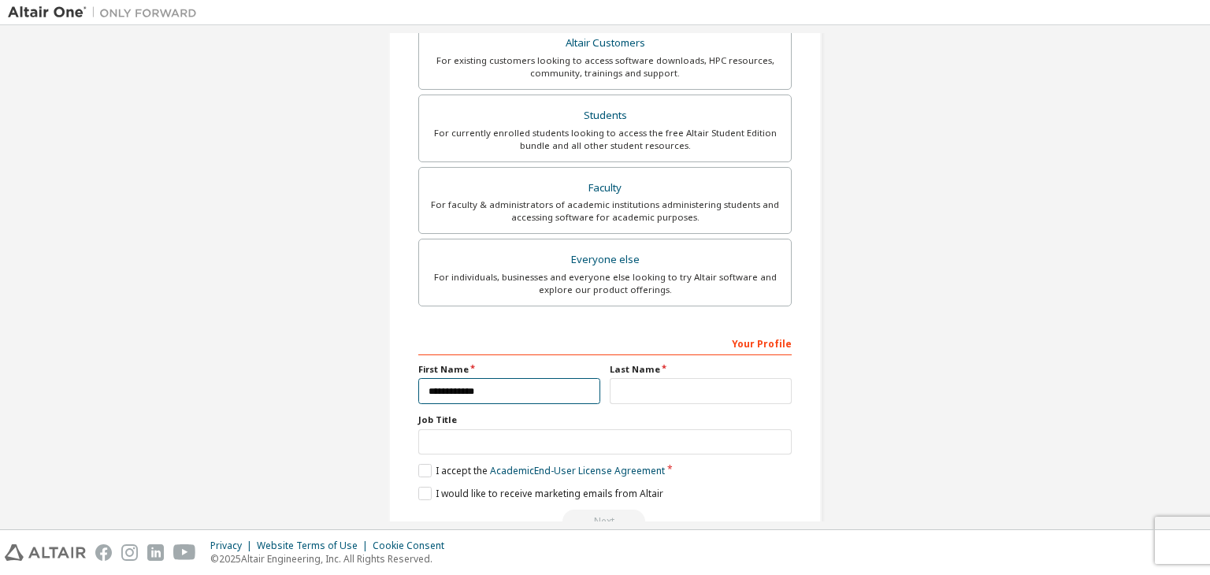 The width and height of the screenshot is (1210, 575). I want to click on div: For individuals, businesses and everyone else looking to try Altair software and explore our prod..., so click(605, 284).